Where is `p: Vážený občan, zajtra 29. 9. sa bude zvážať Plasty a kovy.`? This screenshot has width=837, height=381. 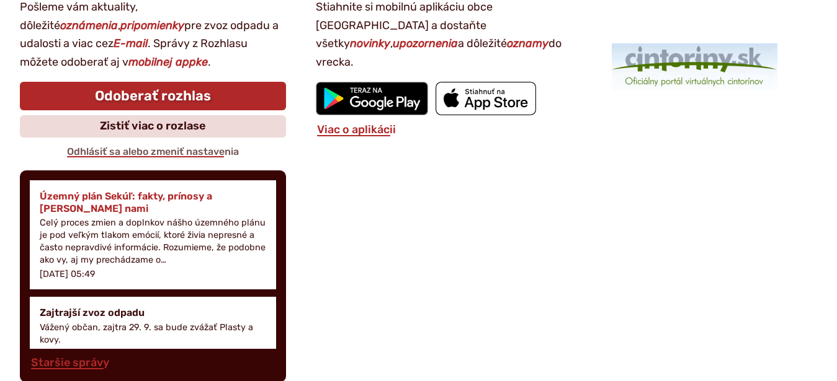 p: Vážený občan, zajtra 29. 9. sa bude zvážať Plasty a kovy. is located at coordinates (153, 334).